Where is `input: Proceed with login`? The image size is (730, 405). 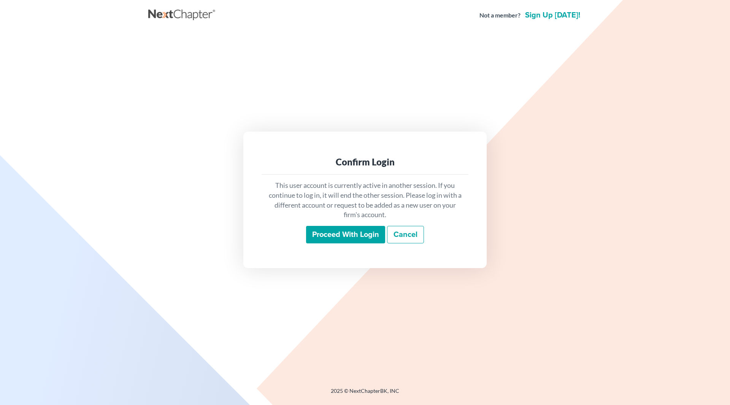
input: Proceed with login is located at coordinates (345, 234).